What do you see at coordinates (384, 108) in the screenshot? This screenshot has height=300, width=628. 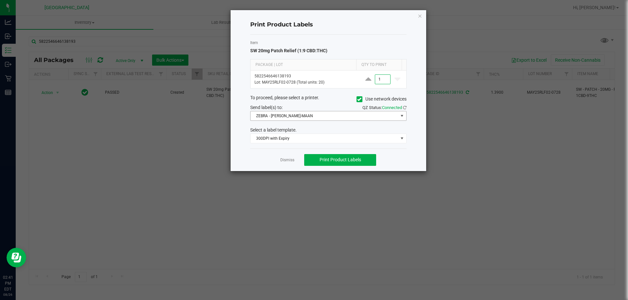 I see `span: QZ Status:` at bounding box center [384, 108].